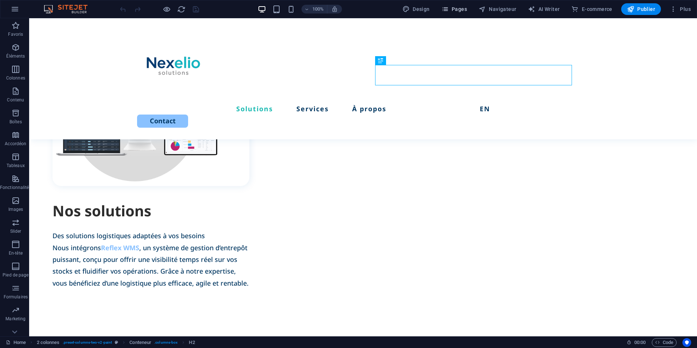 The width and height of the screenshot is (697, 348). I want to click on p: Éléments, so click(15, 56).